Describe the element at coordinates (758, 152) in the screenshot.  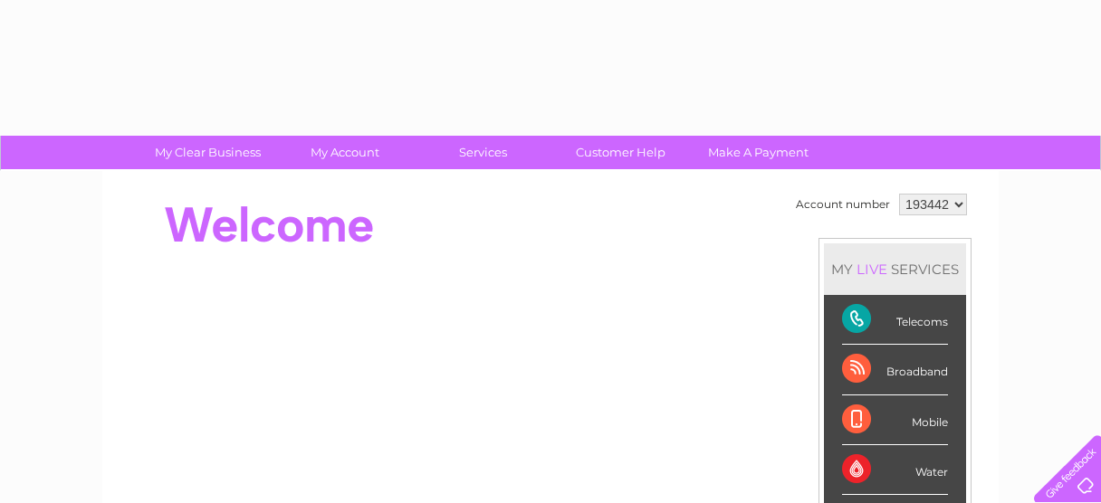
I see `a: Make A Payment` at that location.